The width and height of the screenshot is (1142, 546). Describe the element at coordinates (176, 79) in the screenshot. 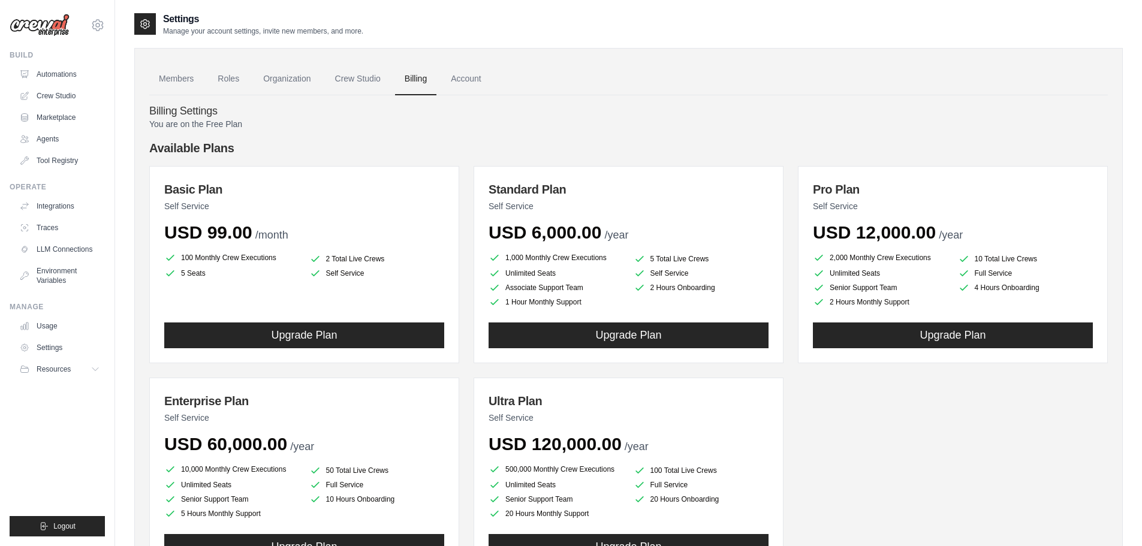

I see `a: Members` at that location.